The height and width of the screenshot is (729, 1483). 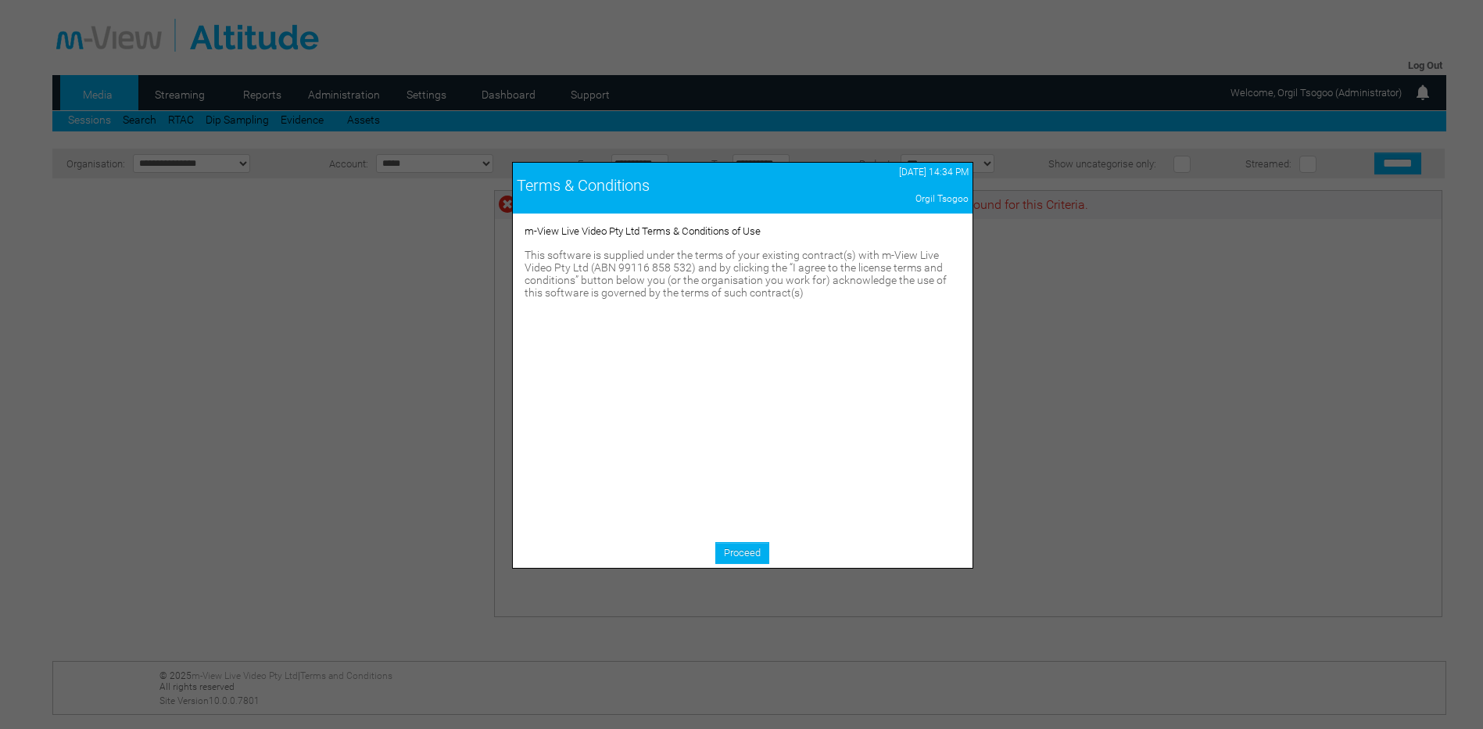 I want to click on span: This software is supplied under the terms of your existing contract(s) with m-View Live Video Pty..., so click(x=736, y=274).